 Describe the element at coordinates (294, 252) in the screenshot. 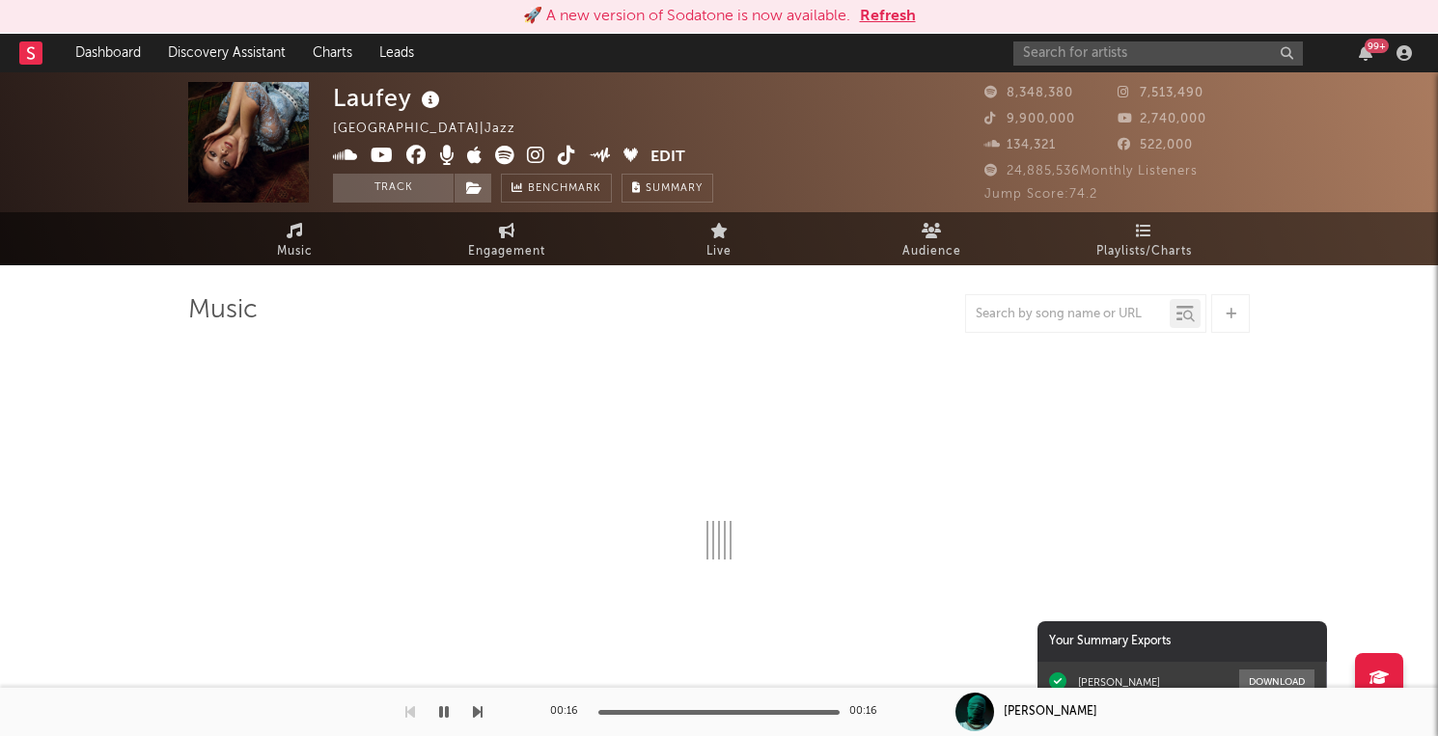

I see `span: Music` at that location.